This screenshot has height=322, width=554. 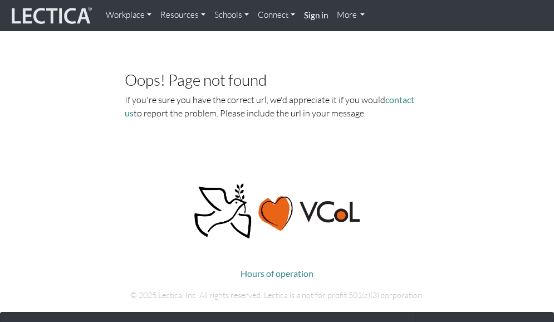 What do you see at coordinates (277, 273) in the screenshot?
I see `a: Hours of operation` at bounding box center [277, 273].